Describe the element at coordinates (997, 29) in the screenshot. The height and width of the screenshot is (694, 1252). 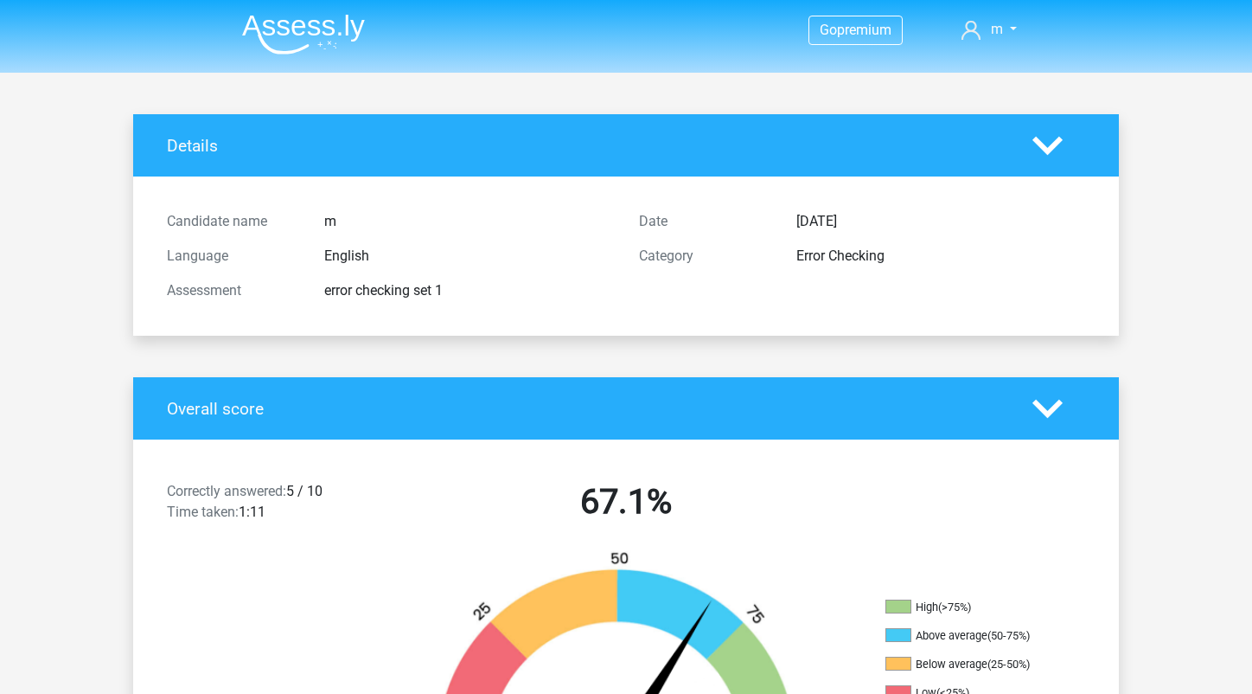
I see `span: m` at that location.